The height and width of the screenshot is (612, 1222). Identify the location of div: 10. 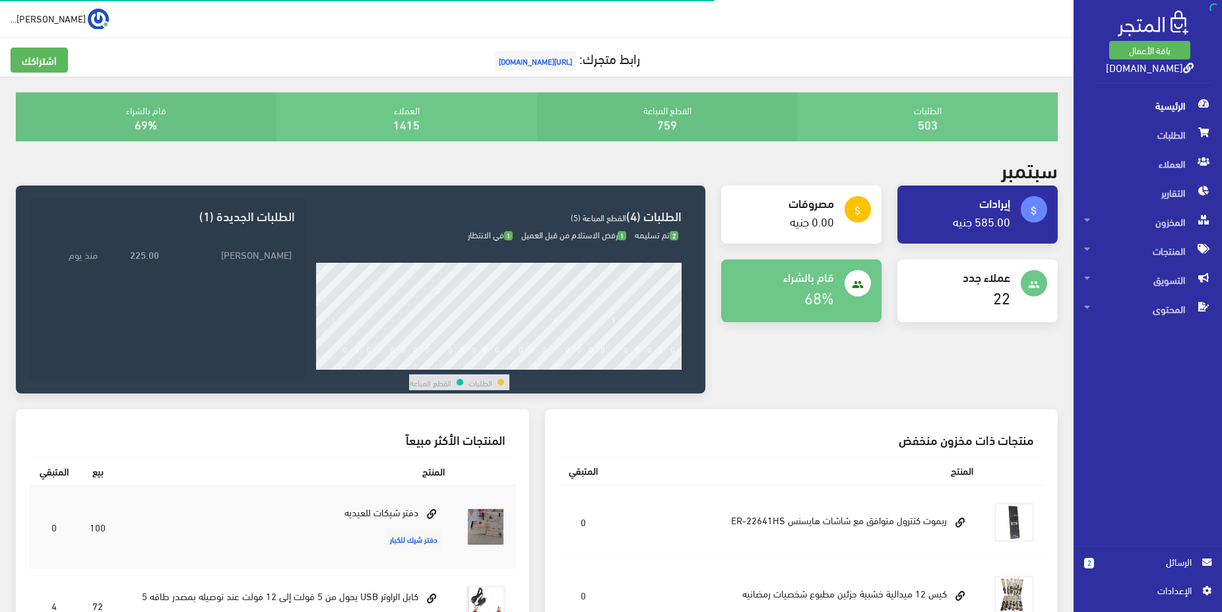
(439, 365).